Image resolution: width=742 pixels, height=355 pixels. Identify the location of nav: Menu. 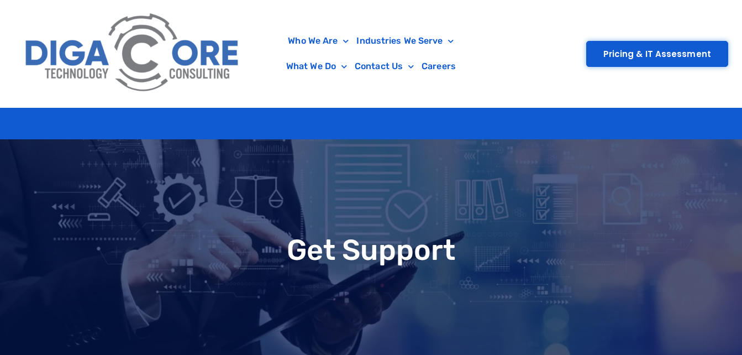
(371, 54).